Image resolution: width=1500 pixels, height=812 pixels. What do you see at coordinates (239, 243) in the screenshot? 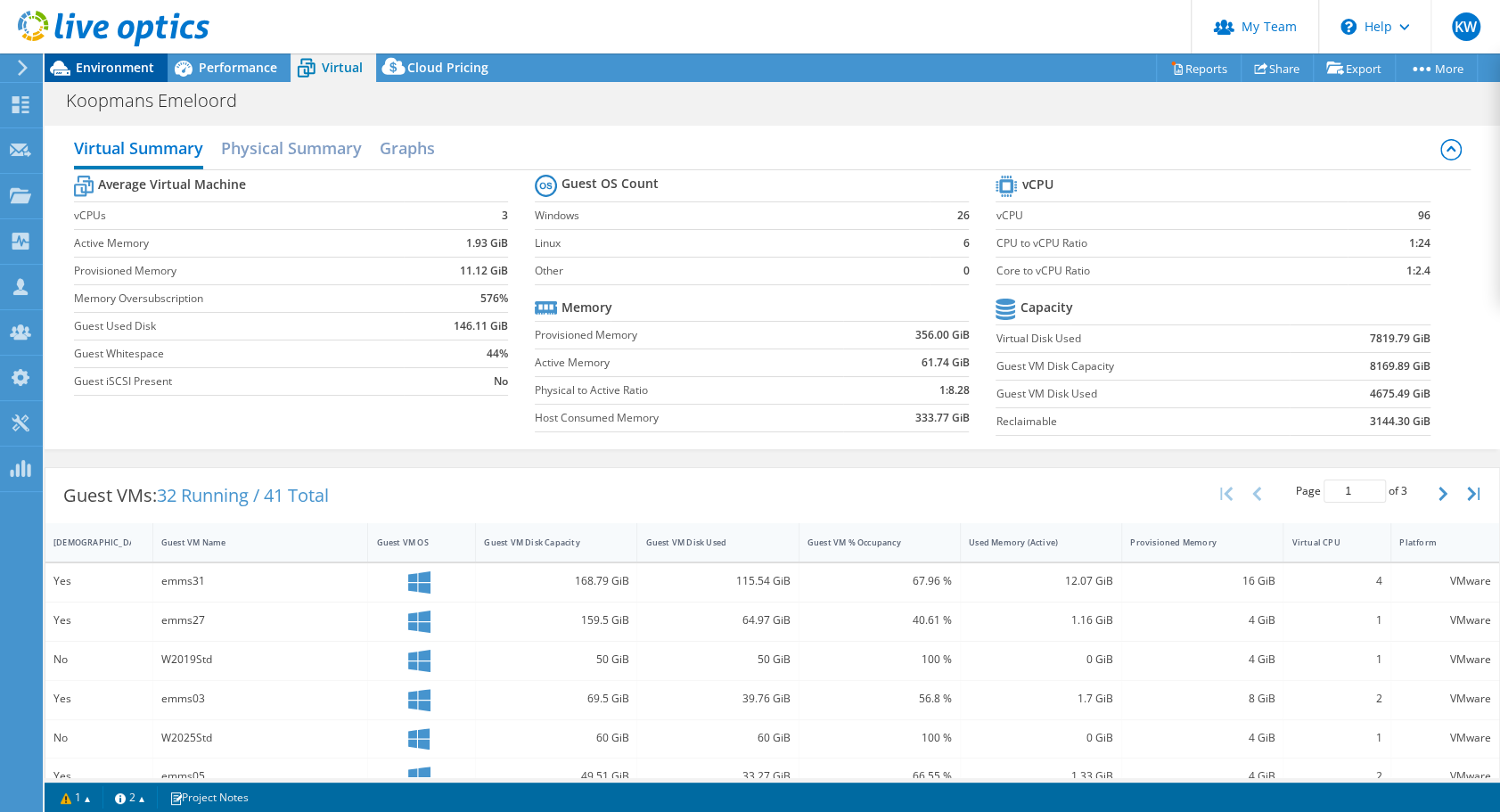
I see `label: Active Memory` at bounding box center [239, 243].